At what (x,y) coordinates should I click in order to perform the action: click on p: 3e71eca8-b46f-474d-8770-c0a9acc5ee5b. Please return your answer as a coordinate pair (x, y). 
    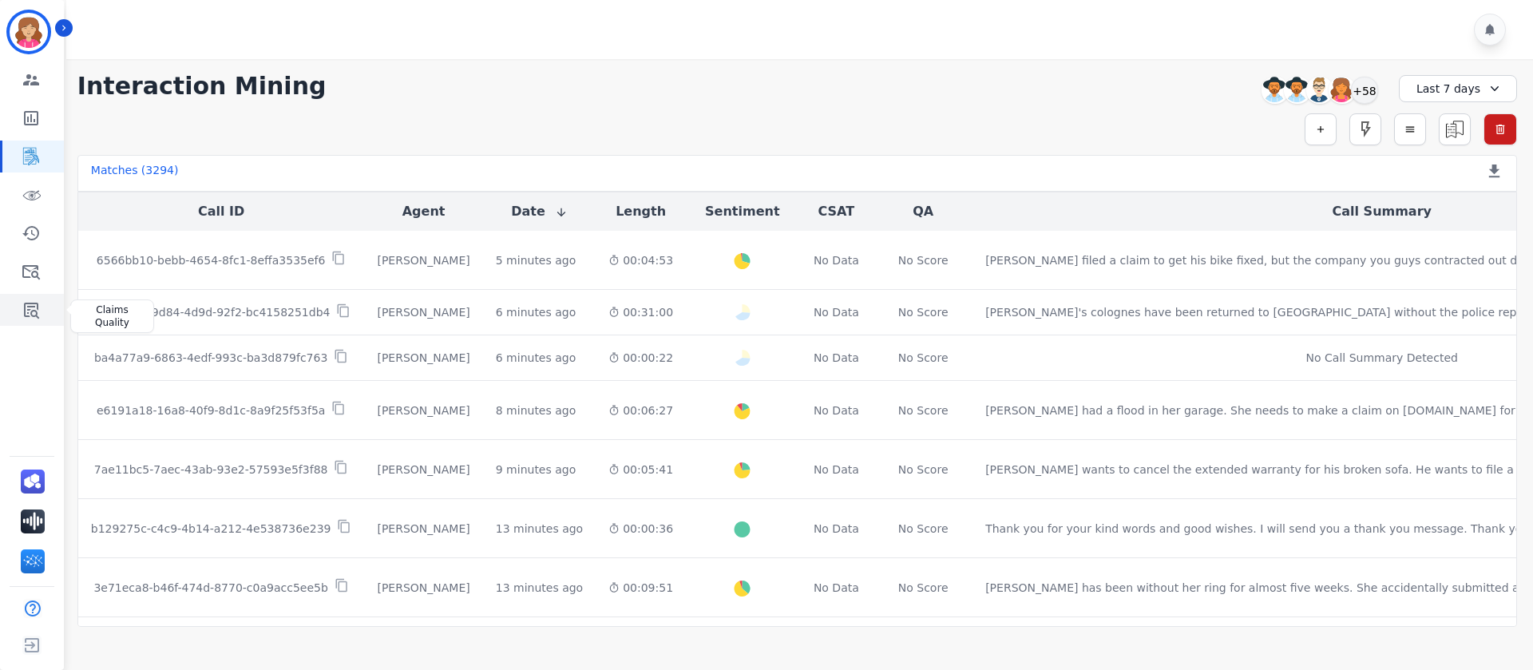
    Looking at the image, I should click on (210, 588).